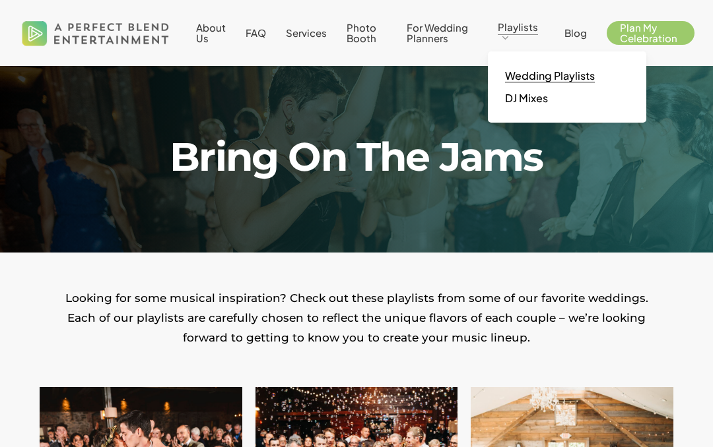  Describe the element at coordinates (521, 33) in the screenshot. I see `a: Playlists` at that location.